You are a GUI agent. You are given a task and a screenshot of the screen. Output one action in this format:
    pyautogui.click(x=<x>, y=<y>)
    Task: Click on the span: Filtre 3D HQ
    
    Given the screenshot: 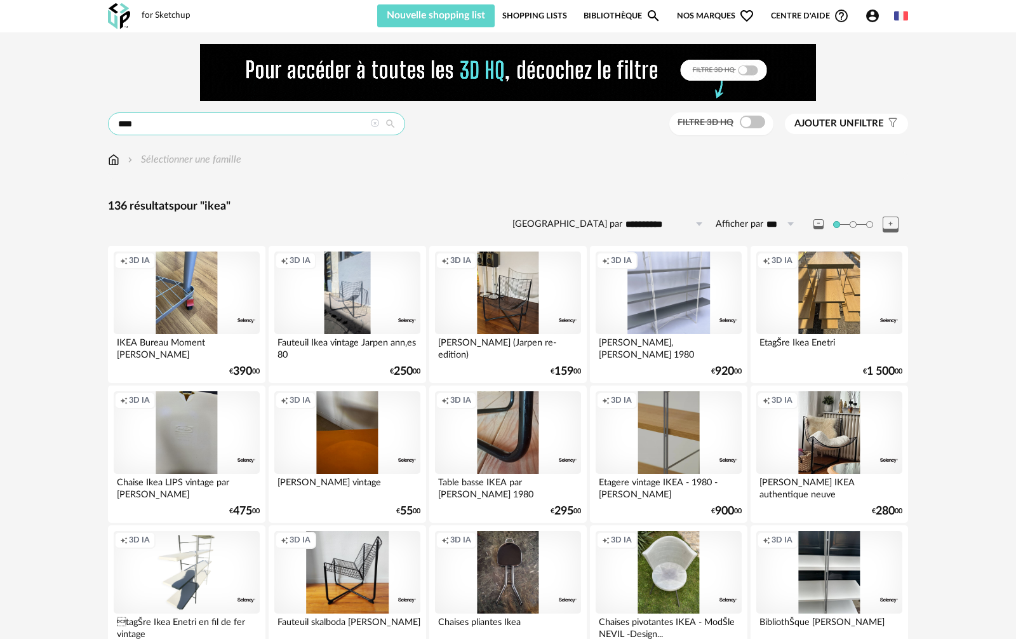 What is the action you would take?
    pyautogui.click(x=705, y=123)
    